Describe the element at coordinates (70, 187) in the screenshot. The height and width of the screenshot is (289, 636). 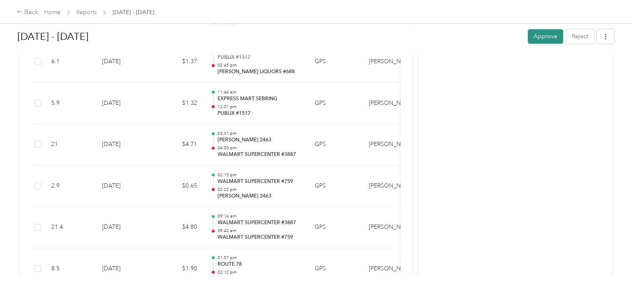
I see `td: 2.9` at that location.